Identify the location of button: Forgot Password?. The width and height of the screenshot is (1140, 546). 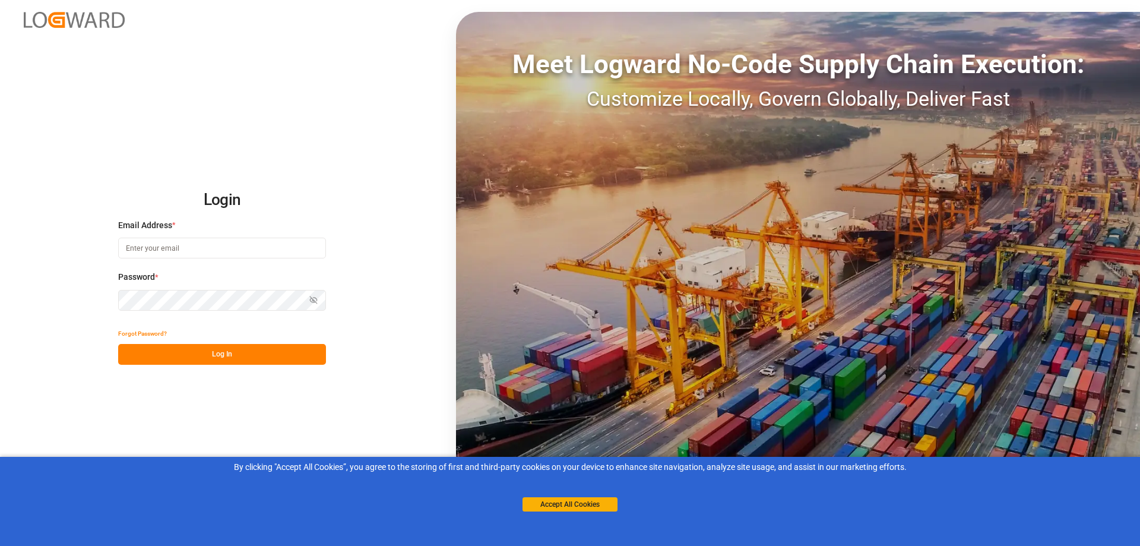
(143, 333).